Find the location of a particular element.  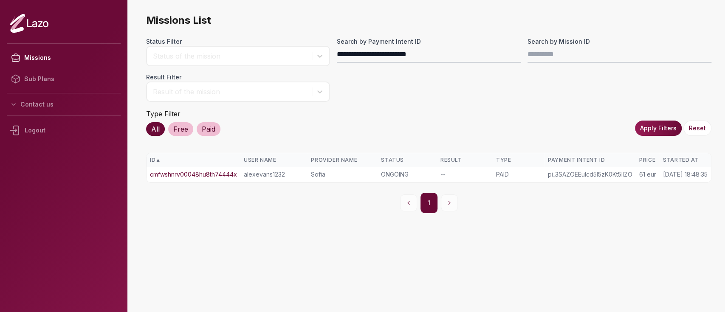

div: Status of the mission is located at coordinates (230, 56).